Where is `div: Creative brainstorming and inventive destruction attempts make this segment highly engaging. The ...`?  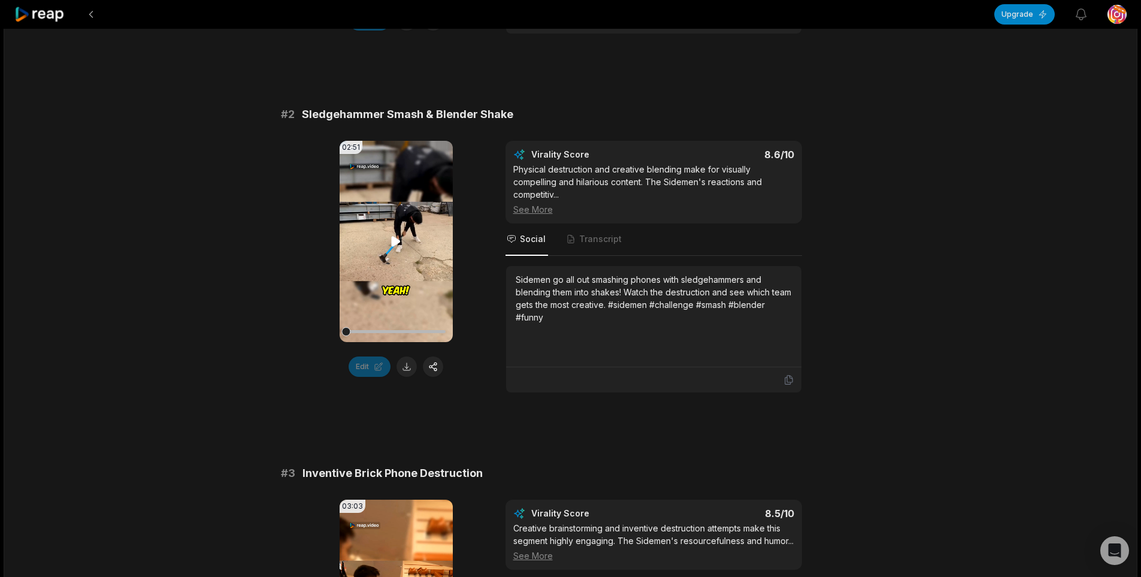 div: Creative brainstorming and inventive destruction attempts make this segment highly engaging. The ... is located at coordinates (653, 541).